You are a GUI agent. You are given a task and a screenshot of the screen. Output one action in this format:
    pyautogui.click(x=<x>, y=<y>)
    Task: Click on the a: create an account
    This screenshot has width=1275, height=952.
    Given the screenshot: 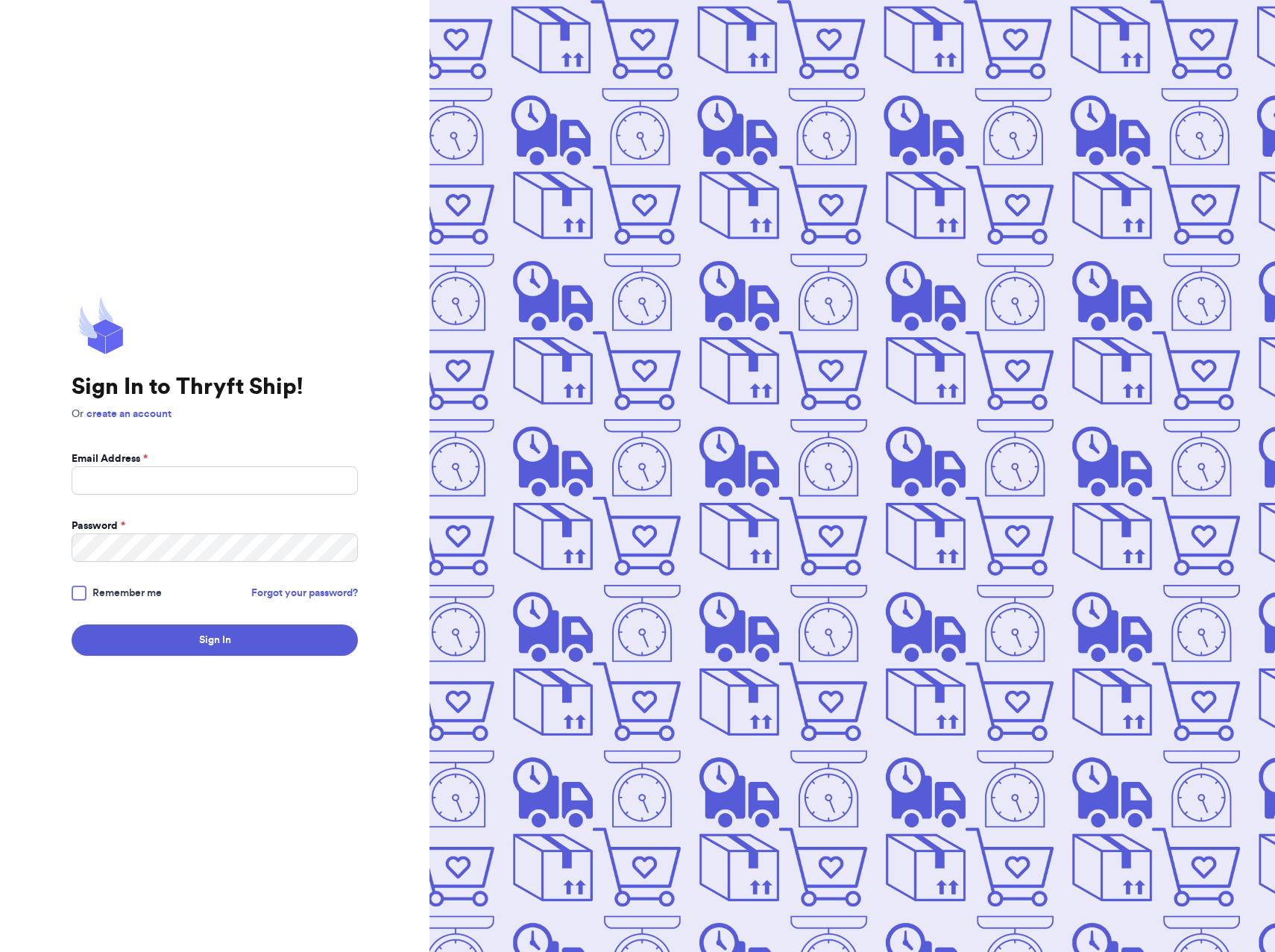 What is the action you would take?
    pyautogui.click(x=129, y=414)
    